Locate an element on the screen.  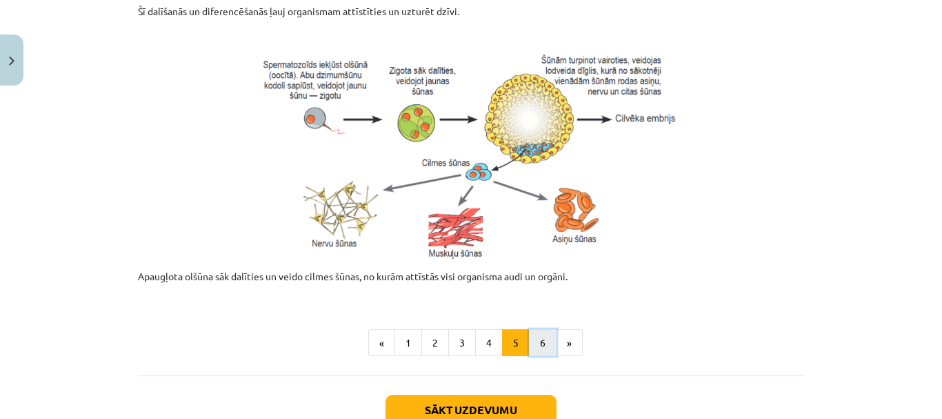
button: 4 is located at coordinates (489, 343).